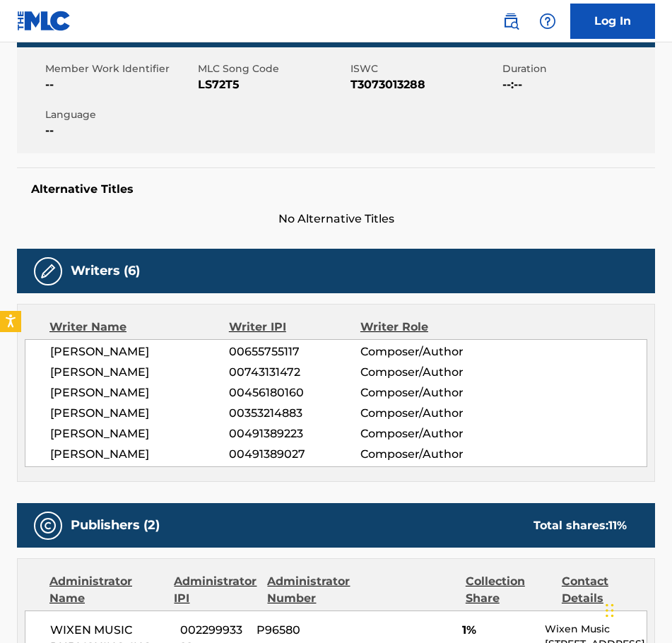 This screenshot has height=643, width=672. Describe the element at coordinates (548, 21) in the screenshot. I see `div: Help` at that location.